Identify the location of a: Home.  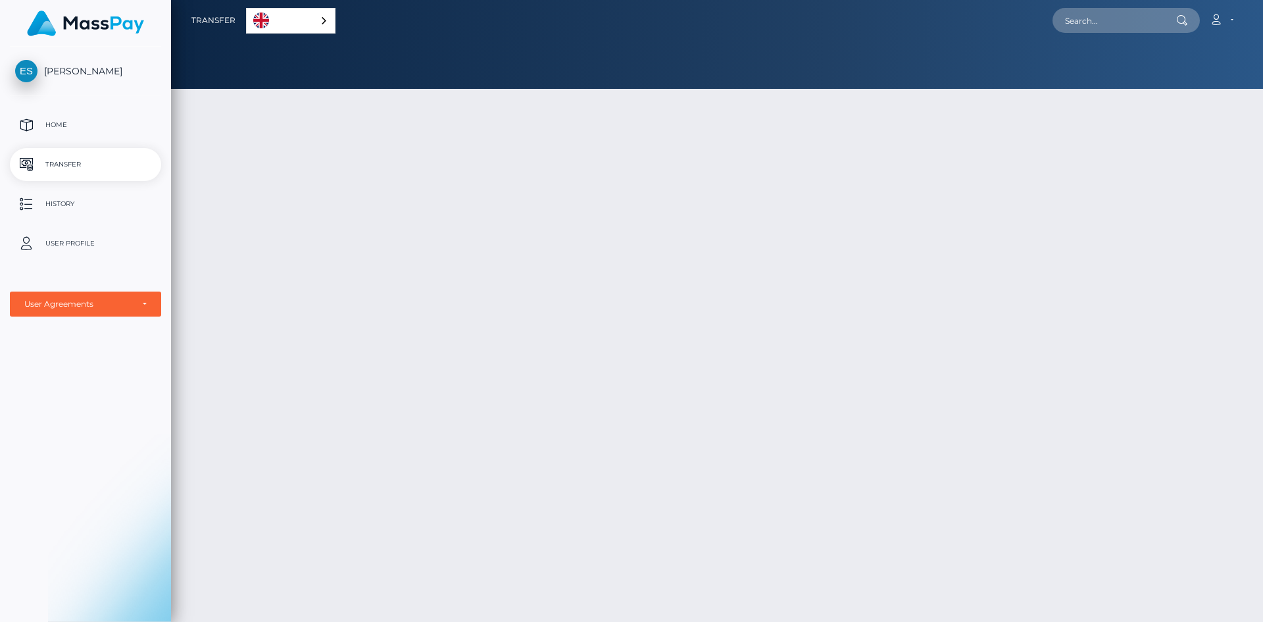
(86, 125).